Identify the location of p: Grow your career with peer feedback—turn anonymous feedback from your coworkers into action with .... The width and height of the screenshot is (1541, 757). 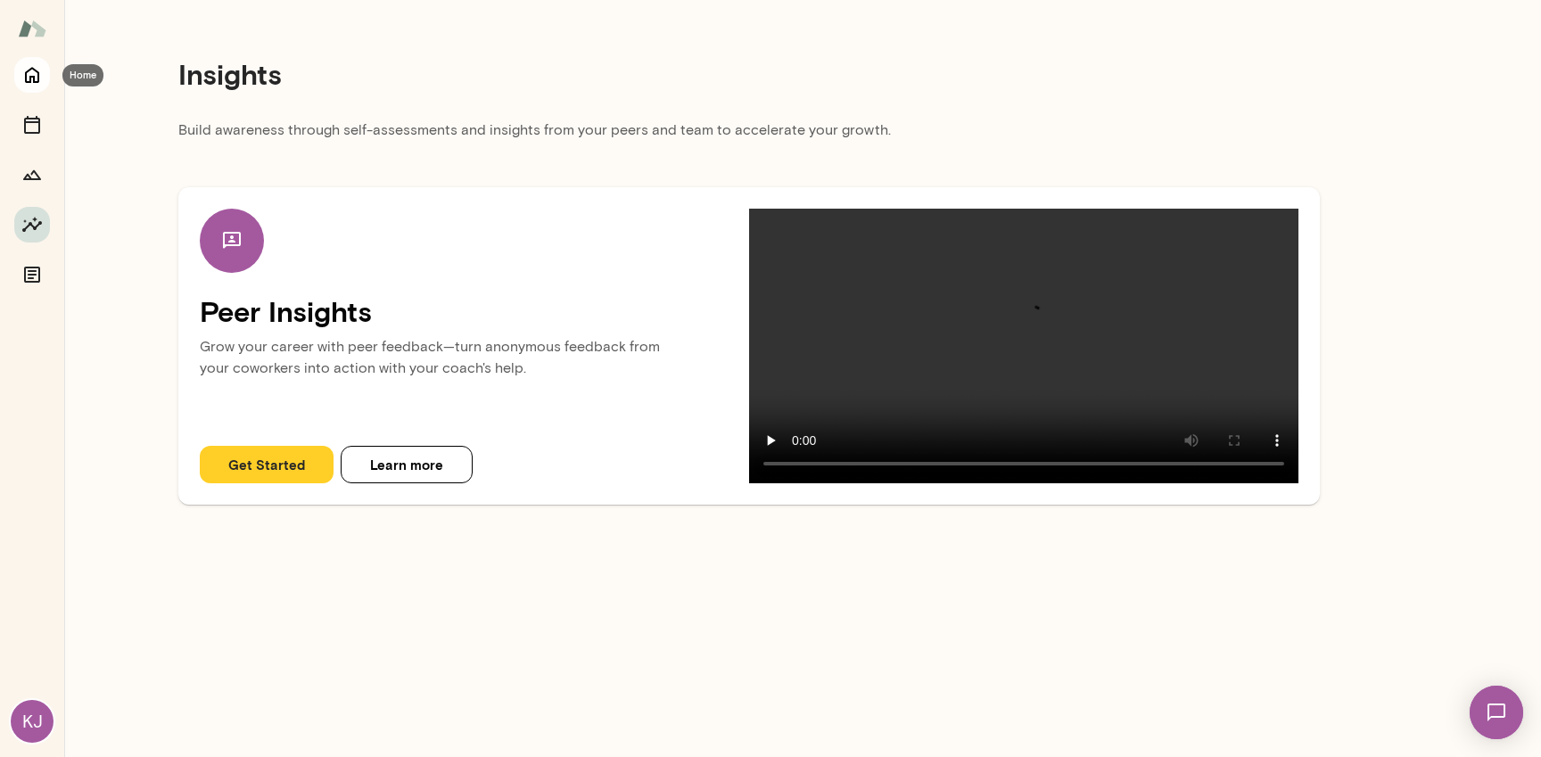
(474, 363).